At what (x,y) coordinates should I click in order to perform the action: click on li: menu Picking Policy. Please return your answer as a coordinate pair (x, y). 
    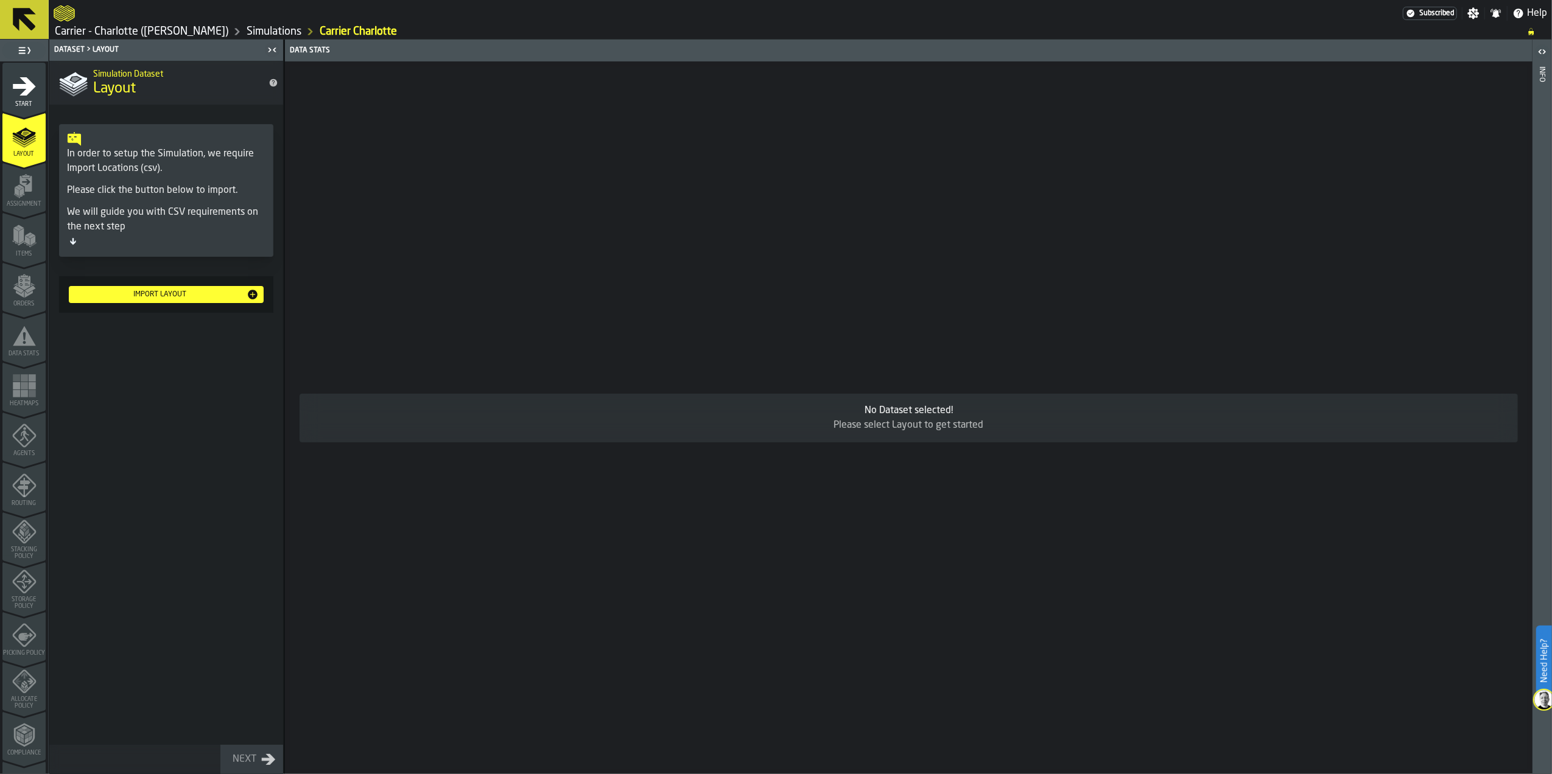
    Looking at the image, I should click on (24, 636).